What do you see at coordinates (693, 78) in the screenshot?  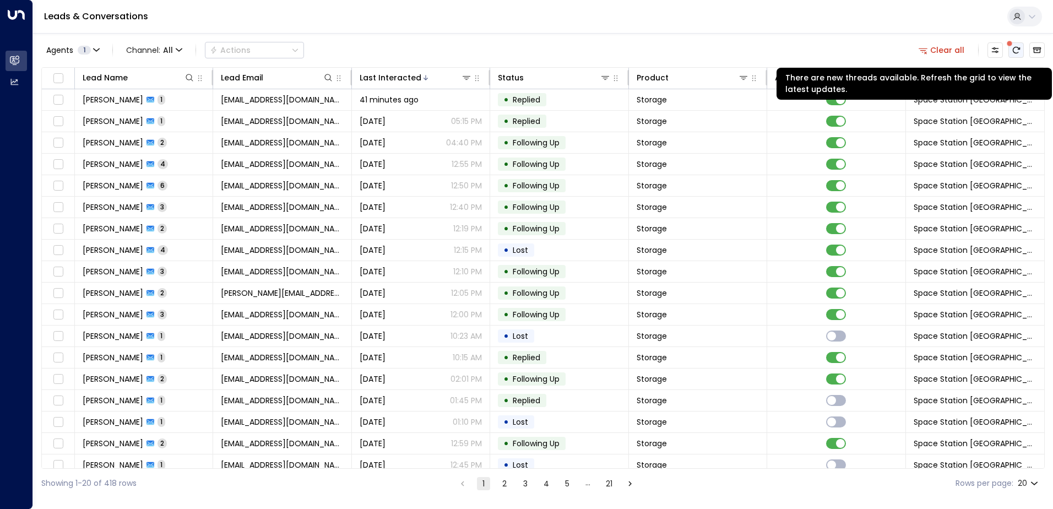 I see `div: Product` at bounding box center [693, 78].